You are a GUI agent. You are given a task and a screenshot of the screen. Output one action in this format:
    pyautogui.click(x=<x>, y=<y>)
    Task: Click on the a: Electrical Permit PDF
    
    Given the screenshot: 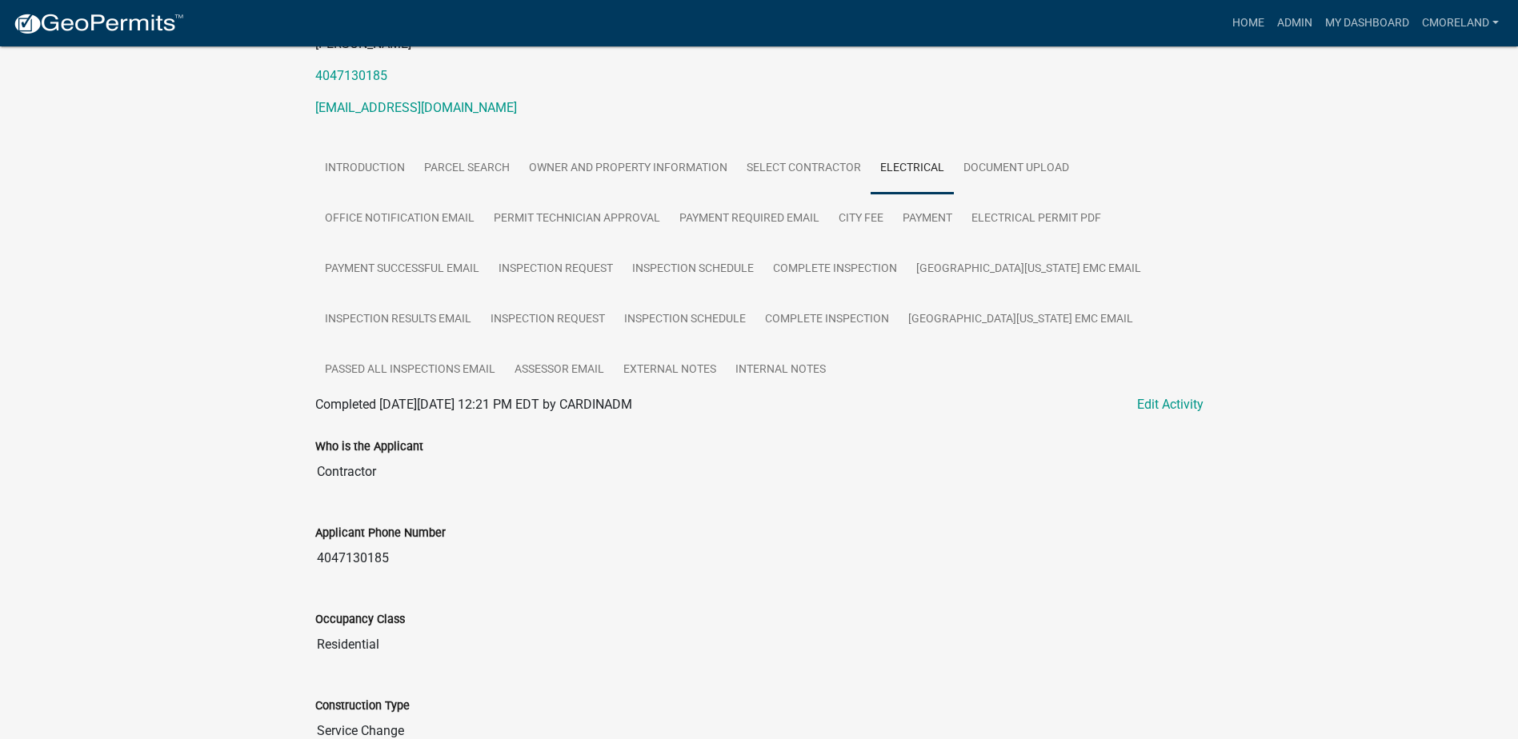 What is the action you would take?
    pyautogui.click(x=1036, y=219)
    